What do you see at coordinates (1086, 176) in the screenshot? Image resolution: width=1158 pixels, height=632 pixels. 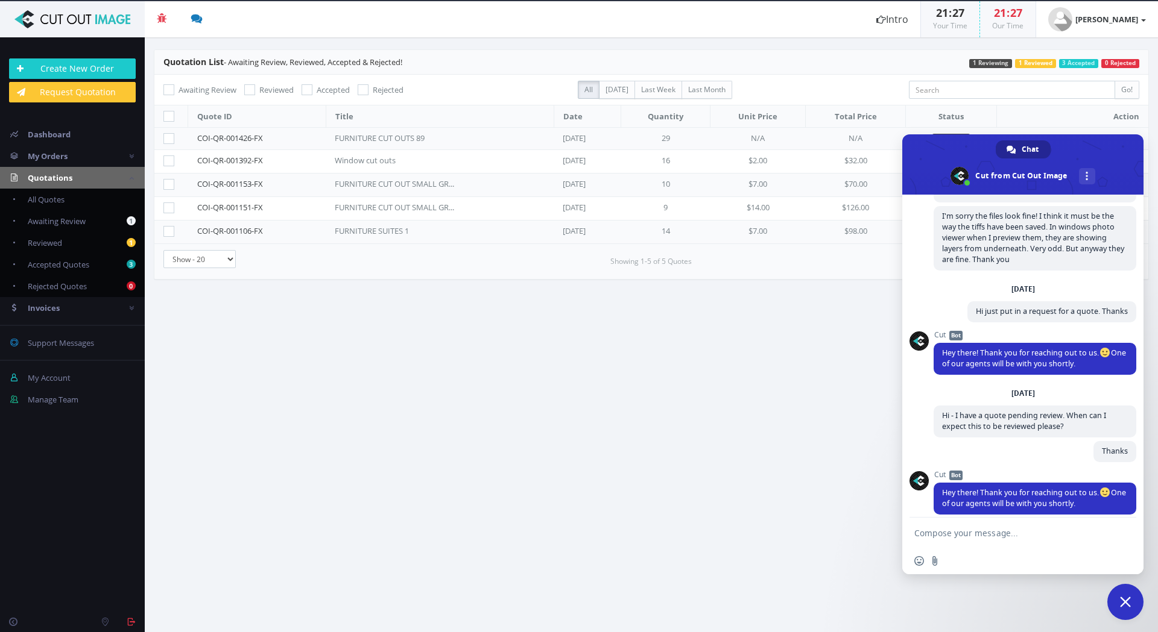 I see `div: More channels` at bounding box center [1086, 176].